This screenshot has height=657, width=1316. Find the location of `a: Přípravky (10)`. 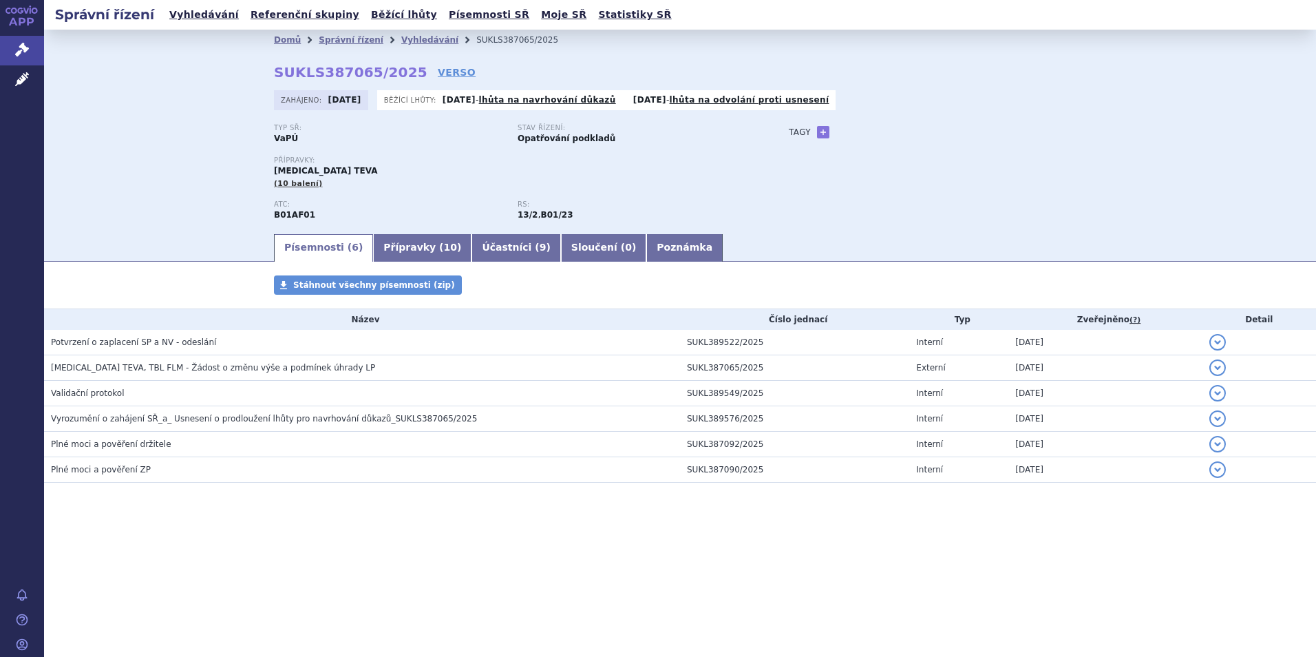

a: Přípravky (10) is located at coordinates (422, 248).